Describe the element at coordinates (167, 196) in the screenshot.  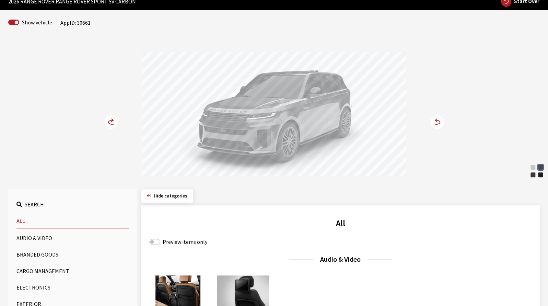
I see `button: Hide categories` at that location.